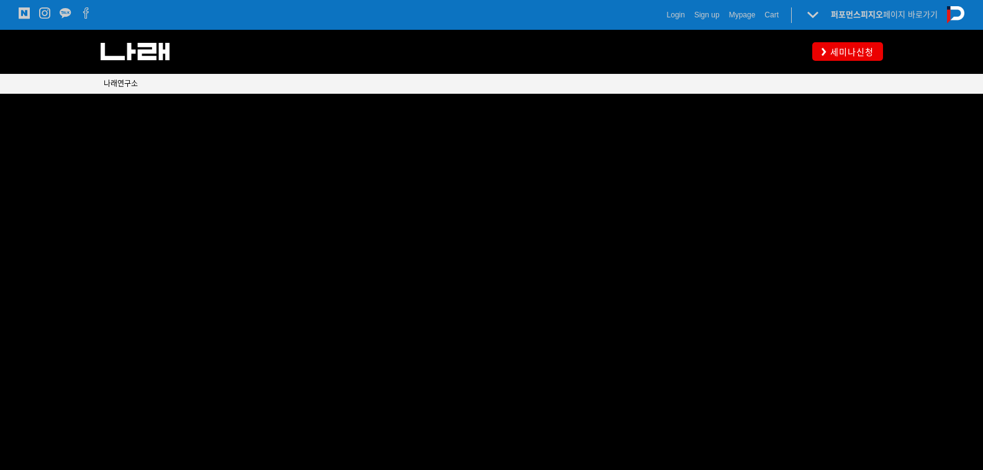 The height and width of the screenshot is (470, 983). Describe the element at coordinates (742, 15) in the screenshot. I see `a: Mypage` at that location.